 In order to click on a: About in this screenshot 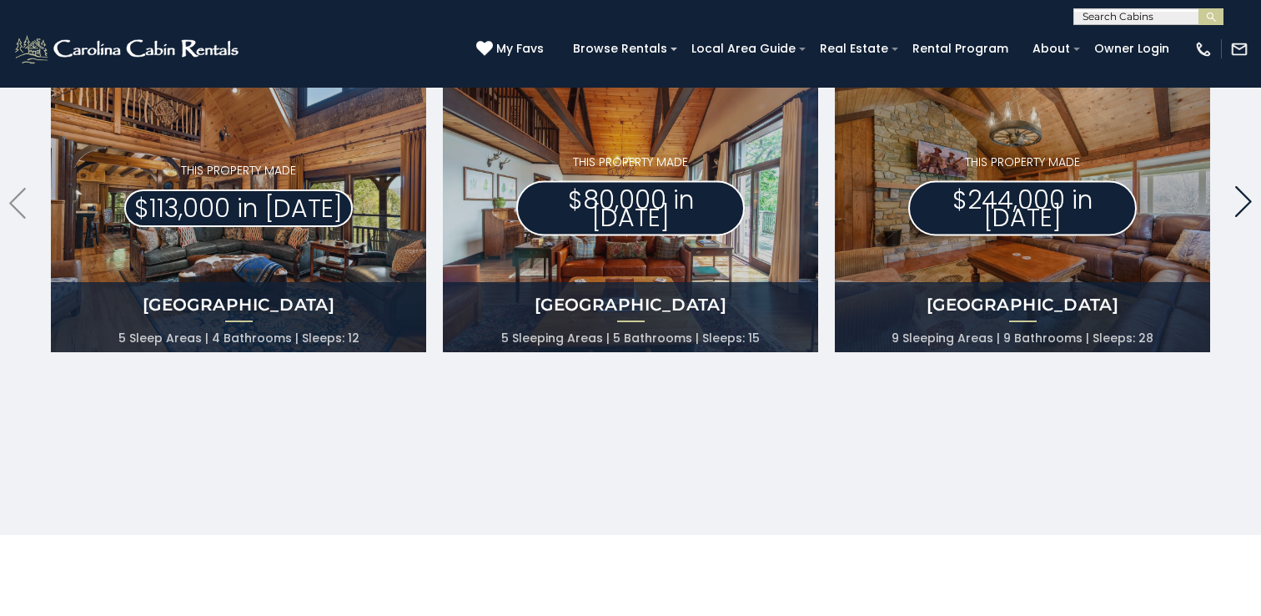, I will do `click(1051, 48)`.